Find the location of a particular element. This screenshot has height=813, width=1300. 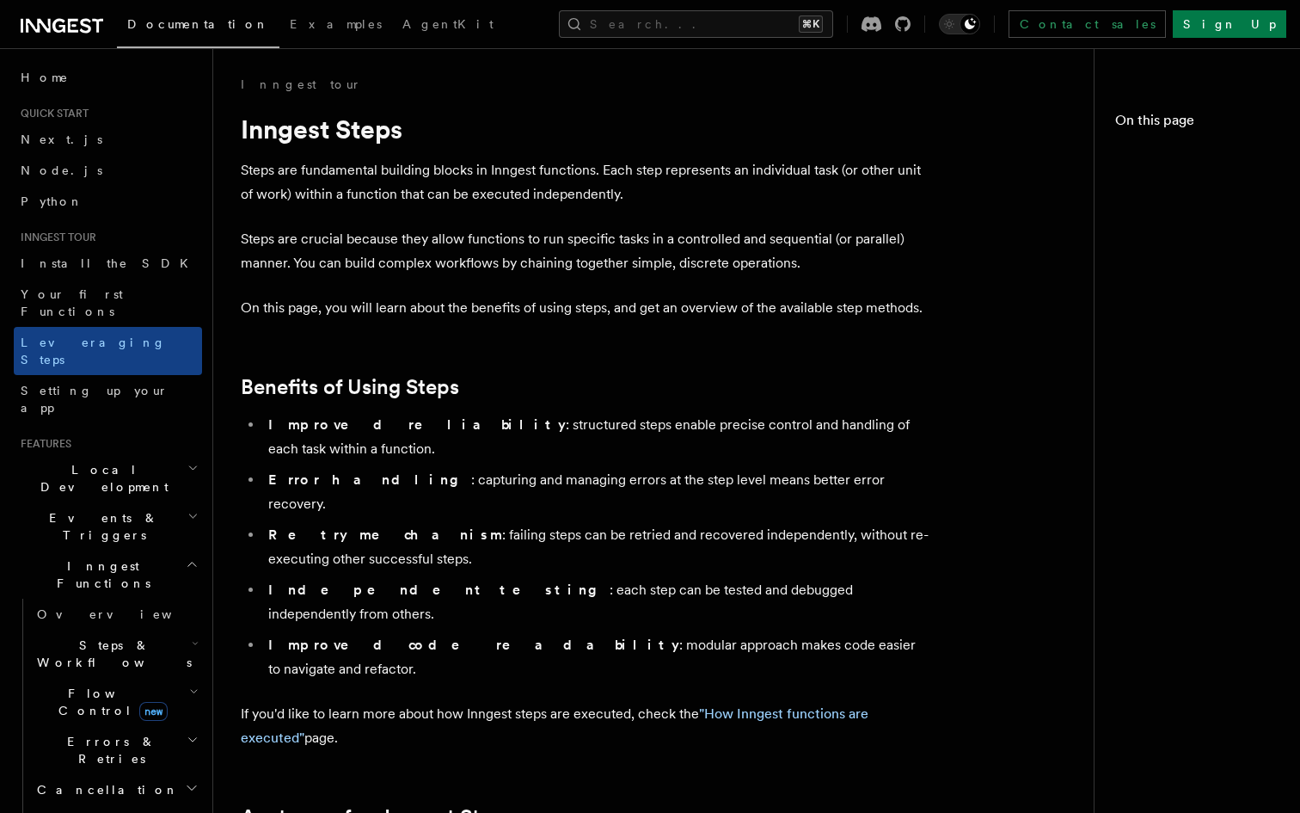

strong: Error handling is located at coordinates (370, 479).